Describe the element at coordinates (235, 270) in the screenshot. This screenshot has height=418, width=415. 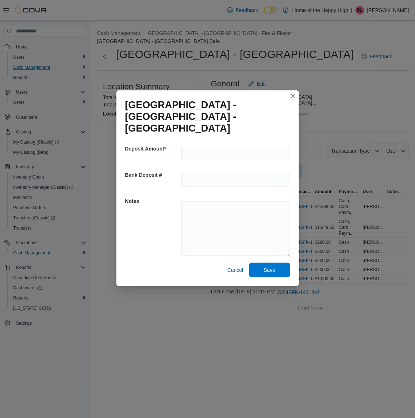
I see `span: Cancel` at that location.